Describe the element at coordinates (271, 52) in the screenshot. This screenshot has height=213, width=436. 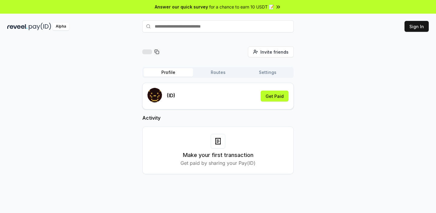
I see `button: Invite friends` at that location.